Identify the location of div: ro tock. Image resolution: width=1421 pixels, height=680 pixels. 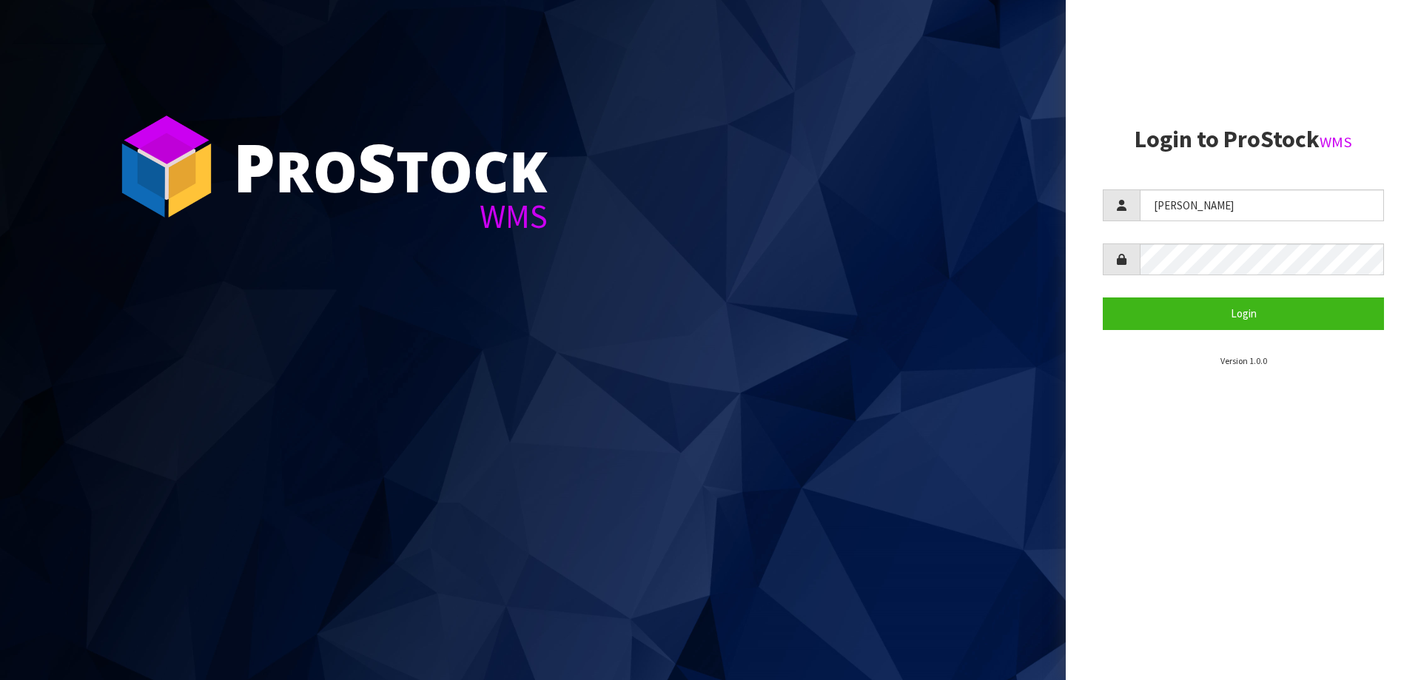
(390, 166).